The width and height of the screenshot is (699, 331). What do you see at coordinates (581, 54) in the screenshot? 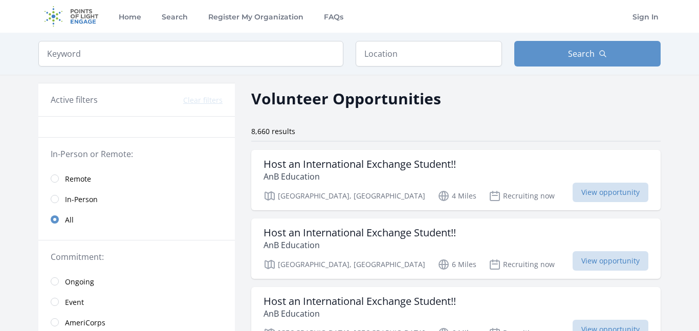
I see `span: Search` at bounding box center [581, 54].